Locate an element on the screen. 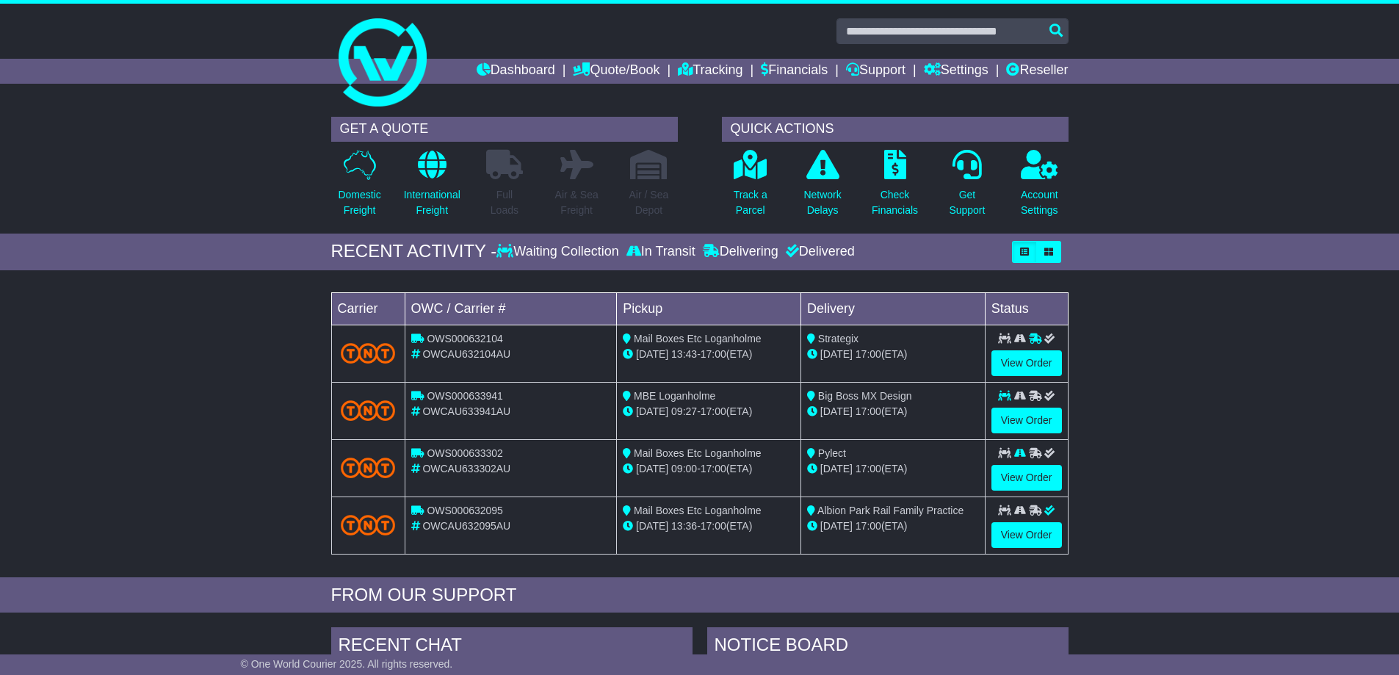 Image resolution: width=1399 pixels, height=675 pixels. span: 13:36 is located at coordinates (684, 526).